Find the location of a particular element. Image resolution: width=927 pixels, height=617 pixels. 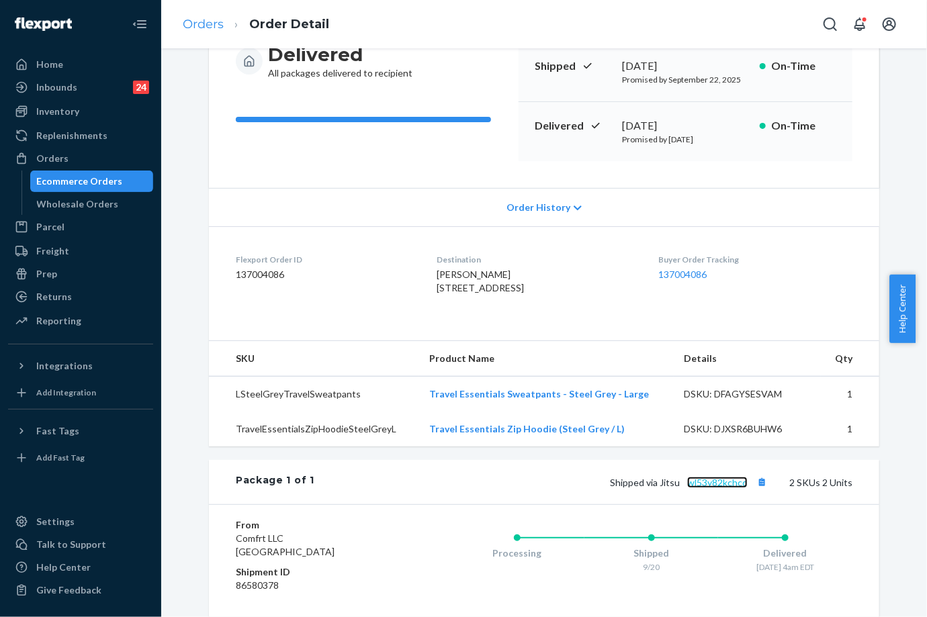

img: Flexport logo is located at coordinates (43, 24).